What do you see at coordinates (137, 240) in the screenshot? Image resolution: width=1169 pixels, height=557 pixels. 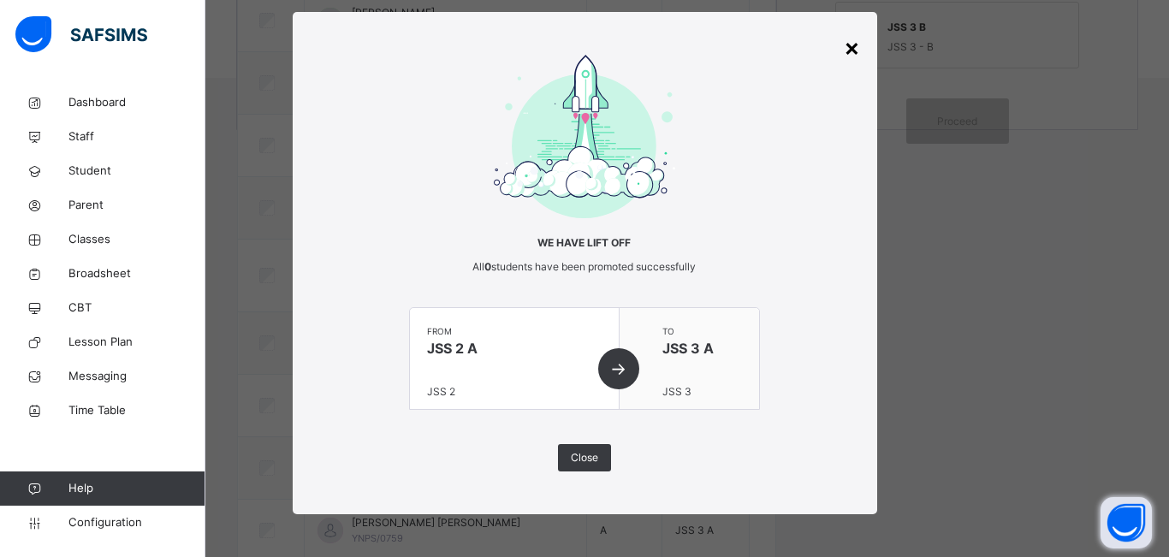 I see `span: Classes` at bounding box center [137, 240].